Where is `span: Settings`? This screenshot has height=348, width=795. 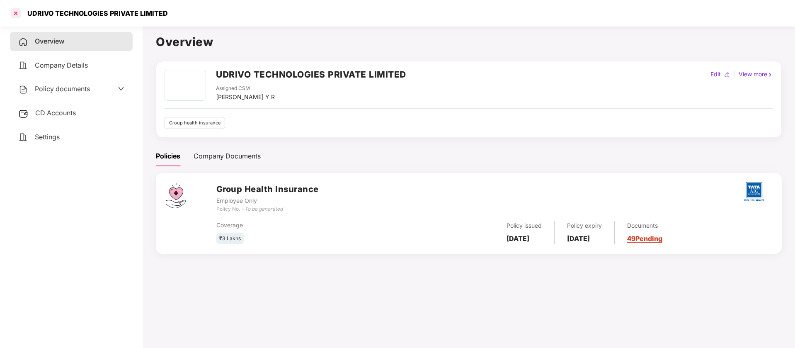
span: Settings is located at coordinates (47, 137).